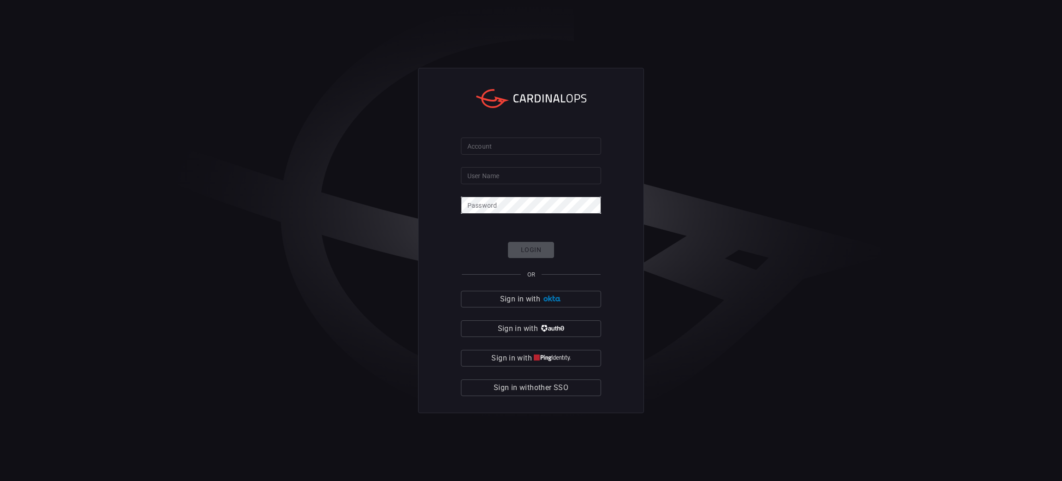 Image resolution: width=1062 pixels, height=481 pixels. I want to click on img: Ad5vKXme8s1CQAAAABJRU5ErkJggg==, so click(552, 298).